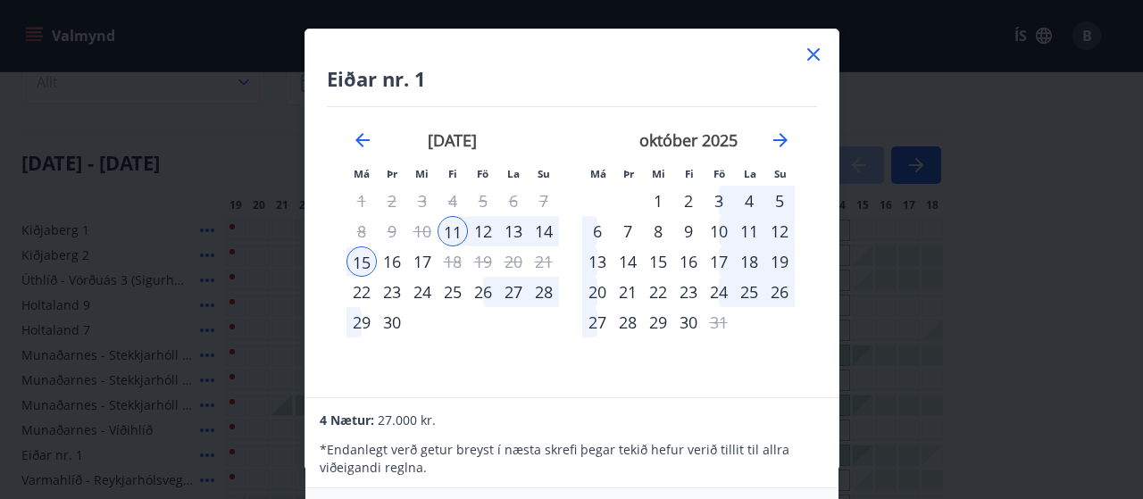 The image size is (1143, 499). Describe the element at coordinates (750, 173) in the screenshot. I see `small: La` at that location.